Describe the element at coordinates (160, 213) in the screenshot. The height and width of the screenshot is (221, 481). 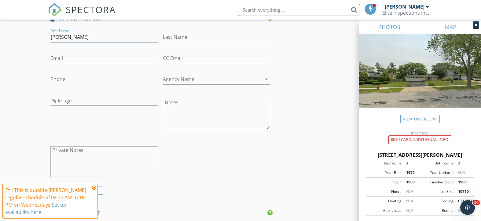
I see `h4: LISTING AGENT` at that location.